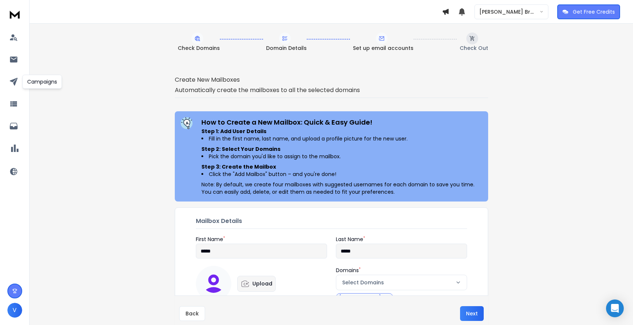 Image resolution: width=633 pixels, height=325 pixels. Describe the element at coordinates (286, 48) in the screenshot. I see `span: Domain Details` at that location.